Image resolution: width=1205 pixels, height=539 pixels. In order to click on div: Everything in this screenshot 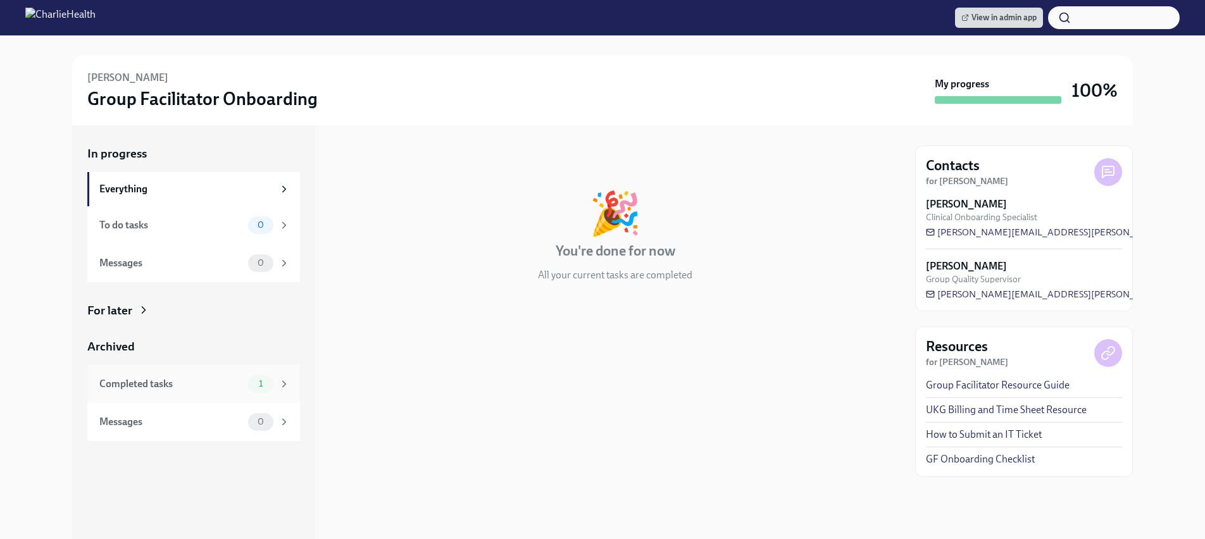, I will do `click(186, 189)`.